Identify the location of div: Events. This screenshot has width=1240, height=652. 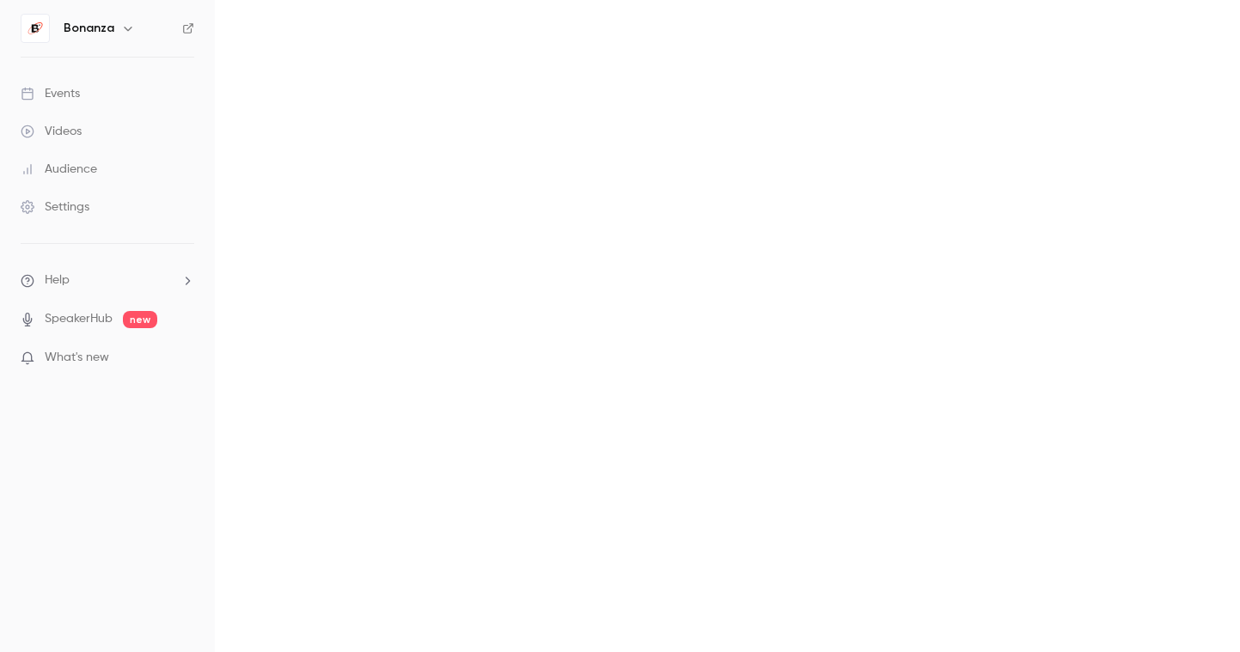
(50, 94).